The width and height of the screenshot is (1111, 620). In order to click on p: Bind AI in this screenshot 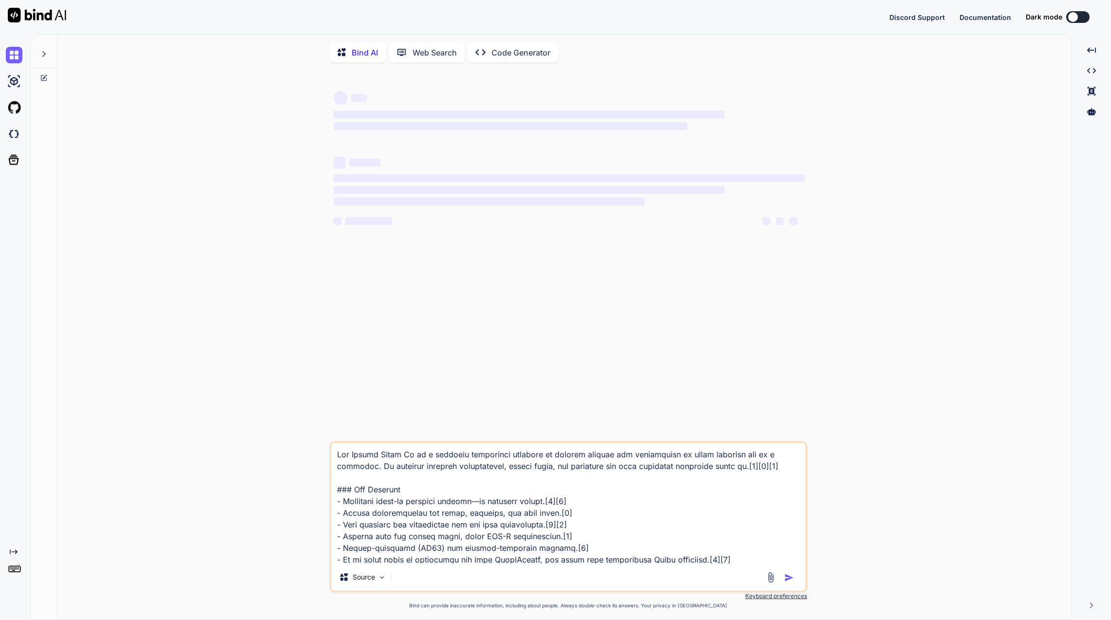, I will do `click(365, 53)`.